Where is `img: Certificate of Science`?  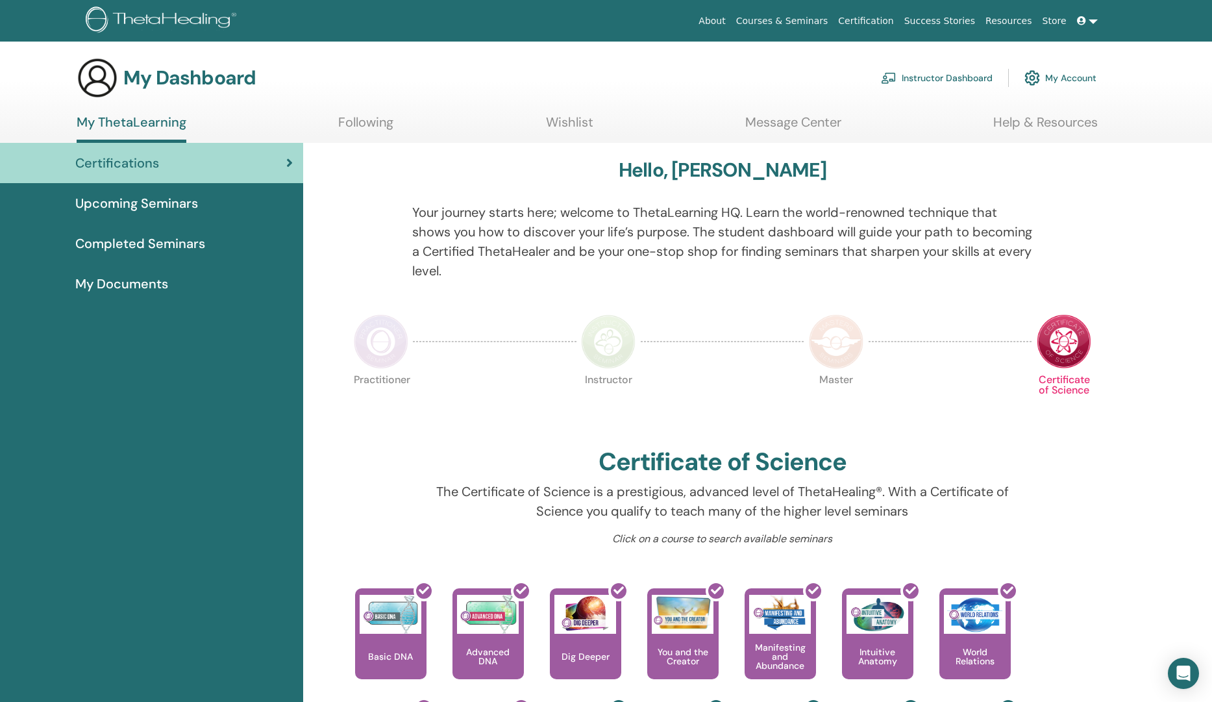 img: Certificate of Science is located at coordinates (1064, 341).